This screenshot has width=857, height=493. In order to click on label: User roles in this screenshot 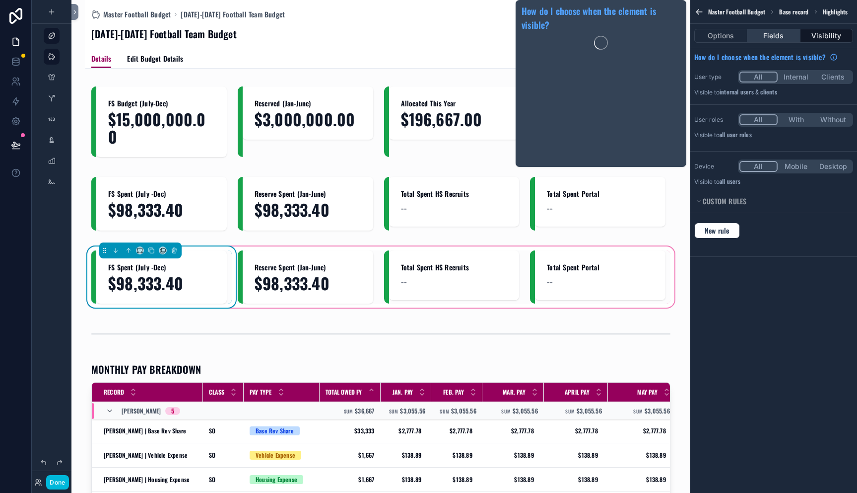, I will do `click(714, 120)`.